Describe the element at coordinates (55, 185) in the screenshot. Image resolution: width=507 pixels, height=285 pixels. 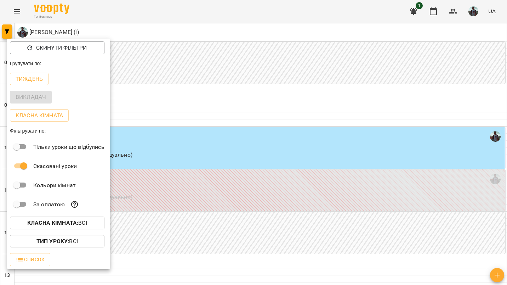
I see `p: Кольори кімнат` at that location.